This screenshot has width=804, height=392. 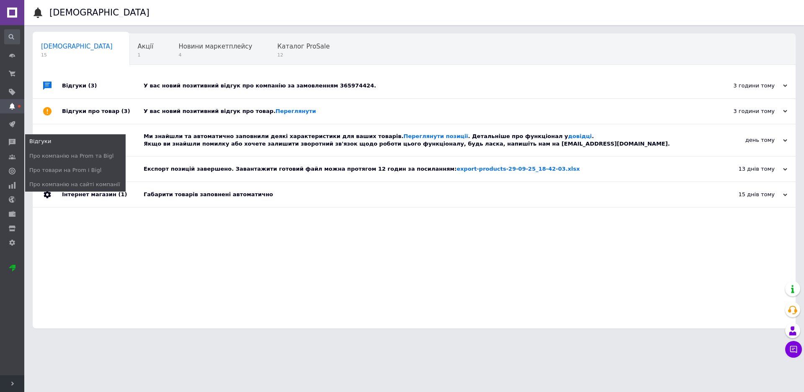 What do you see at coordinates (77, 55) in the screenshot?
I see `span: 15` at bounding box center [77, 55].